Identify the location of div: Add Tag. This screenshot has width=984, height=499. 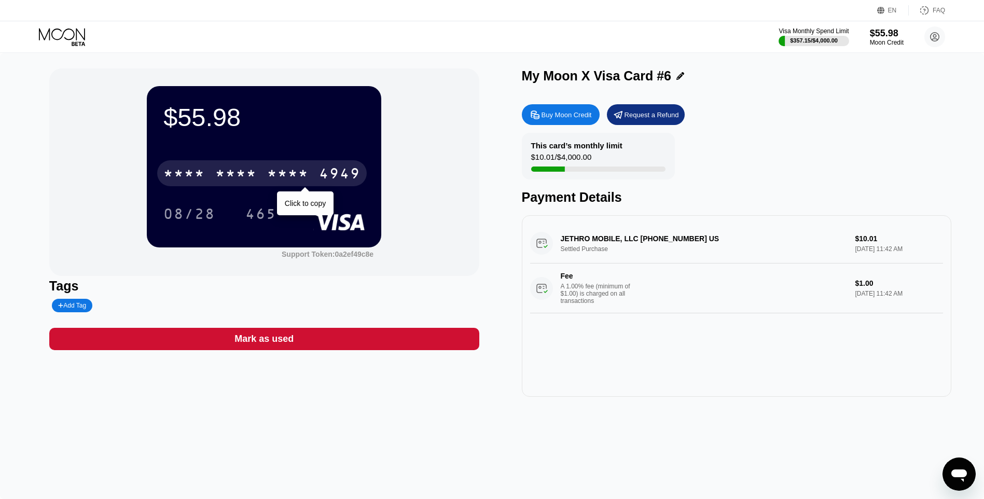
(72, 306).